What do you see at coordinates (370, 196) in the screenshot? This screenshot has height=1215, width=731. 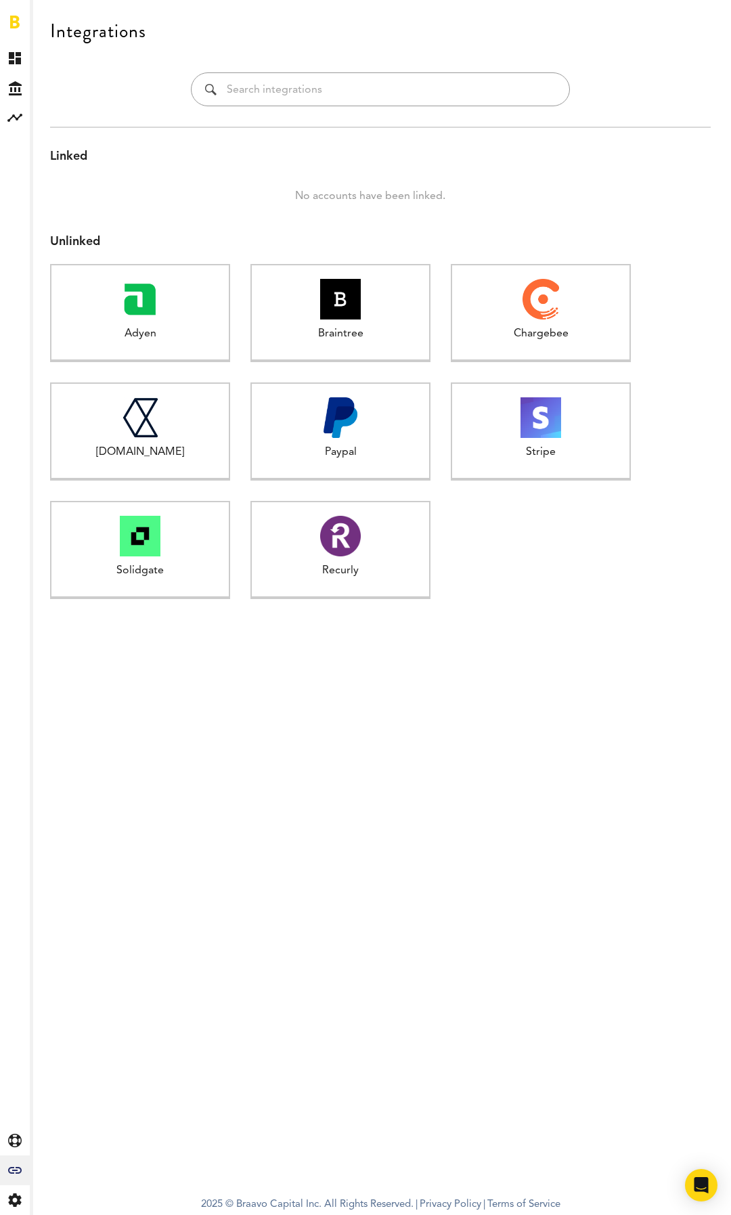 I see `div: No accounts have been linked.` at bounding box center [370, 196].